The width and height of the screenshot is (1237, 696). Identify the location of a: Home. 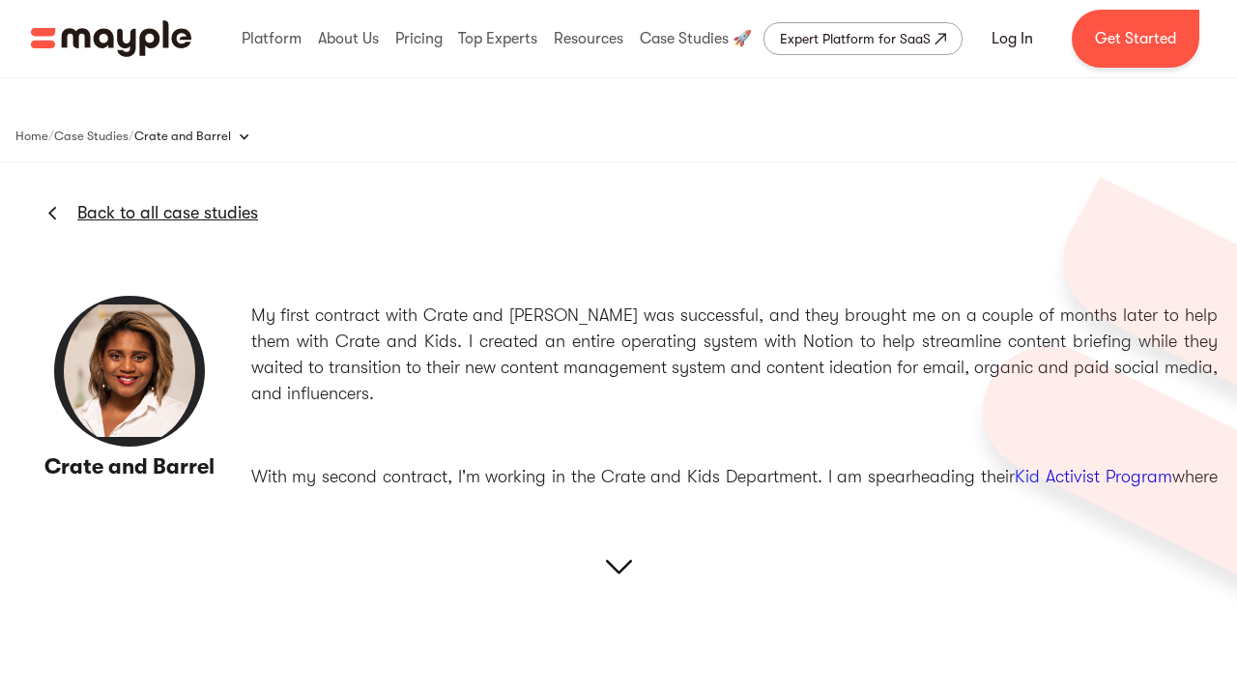
(32, 136).